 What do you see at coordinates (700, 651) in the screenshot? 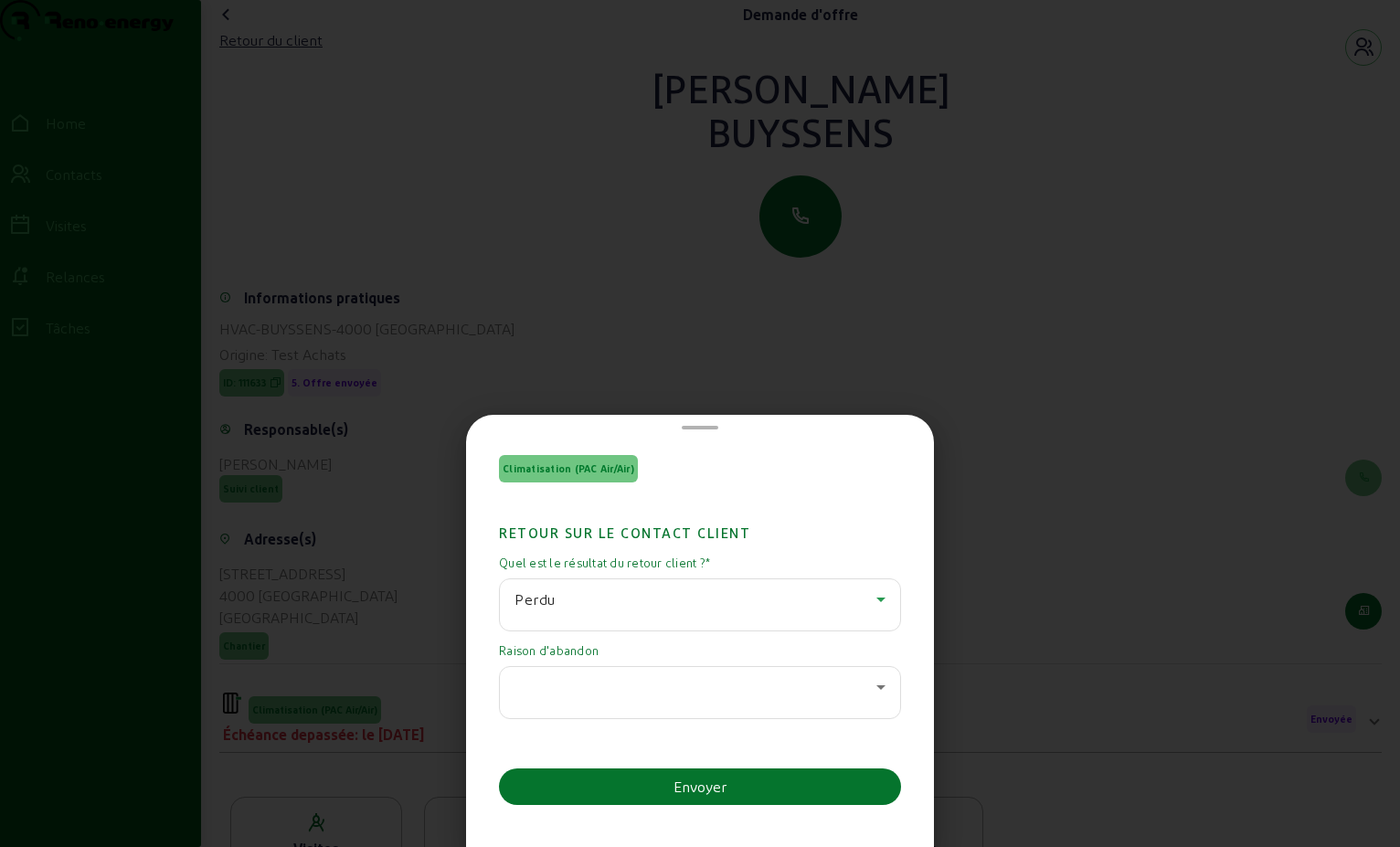
I see `mat-label: Raison d'abandon` at bounding box center [700, 651].